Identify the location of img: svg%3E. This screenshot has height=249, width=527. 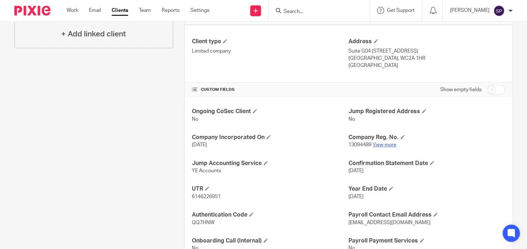
(499, 11).